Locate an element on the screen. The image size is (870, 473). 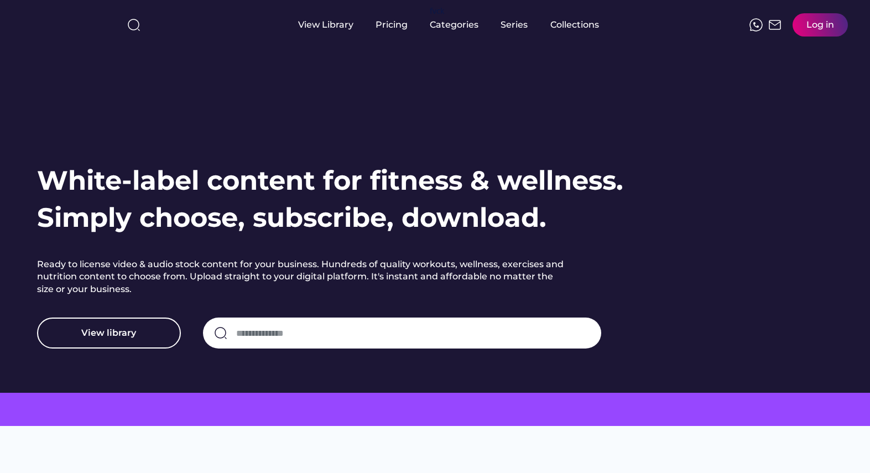
div: Collections is located at coordinates (574, 25).